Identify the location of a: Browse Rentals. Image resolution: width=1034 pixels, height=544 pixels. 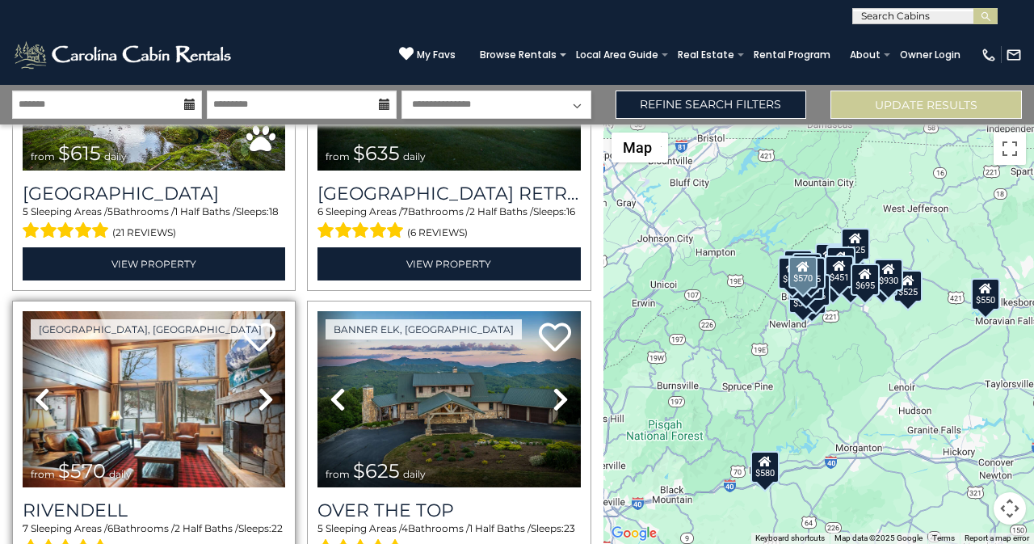
(518, 55).